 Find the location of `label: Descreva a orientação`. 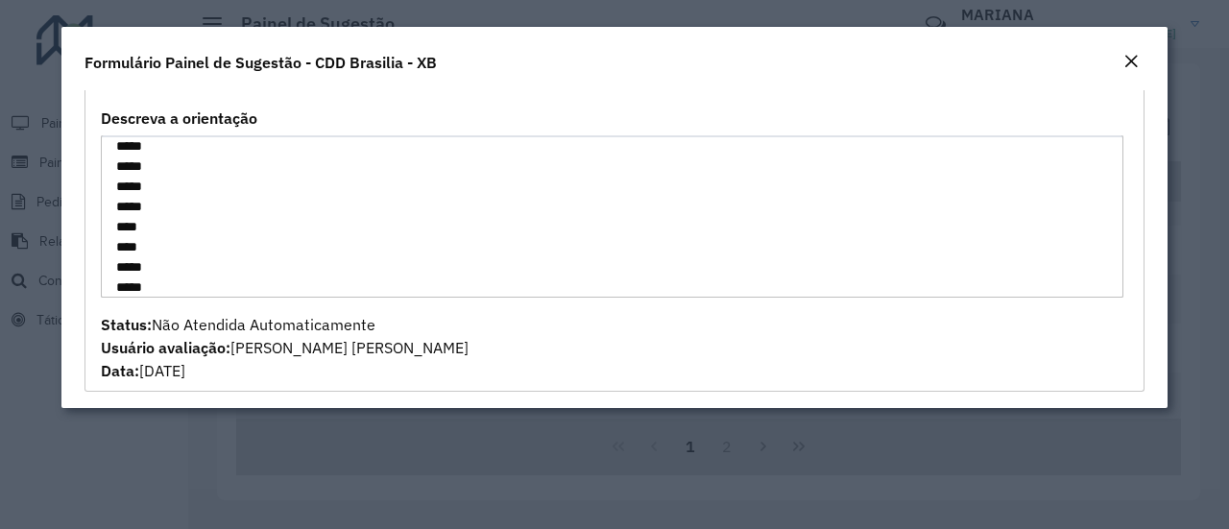

label: Descreva a orientação is located at coordinates (179, 118).